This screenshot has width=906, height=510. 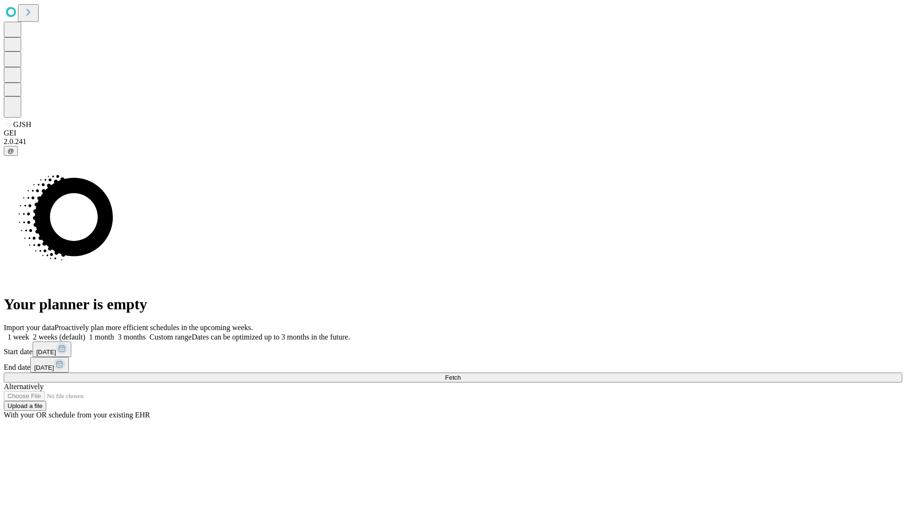 What do you see at coordinates (453, 377) in the screenshot?
I see `span: Fetch` at bounding box center [453, 377].